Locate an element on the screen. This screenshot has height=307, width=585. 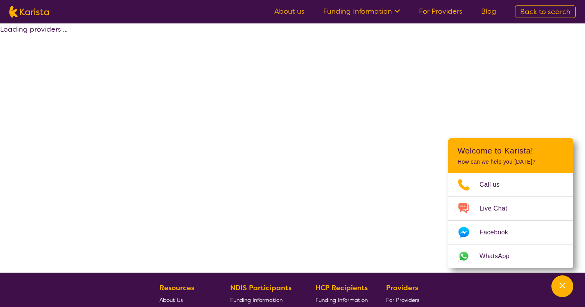
b: NDIS Participants is located at coordinates (261, 288).